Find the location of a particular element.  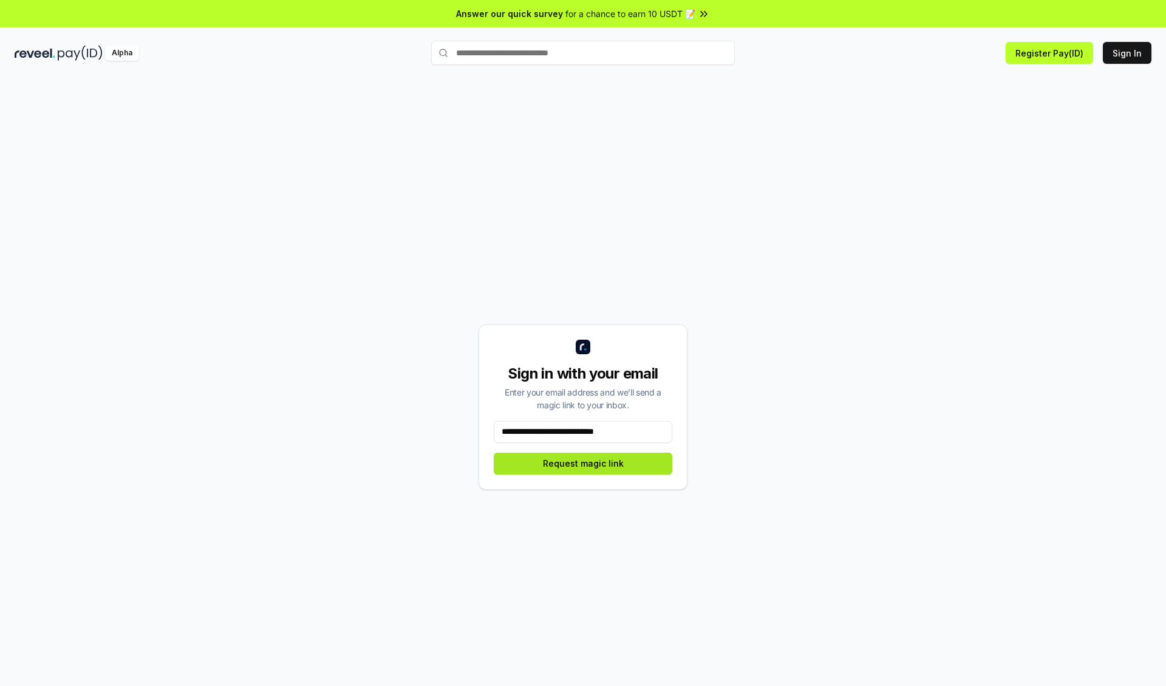

span: Answer our quick survey is located at coordinates (509, 13).